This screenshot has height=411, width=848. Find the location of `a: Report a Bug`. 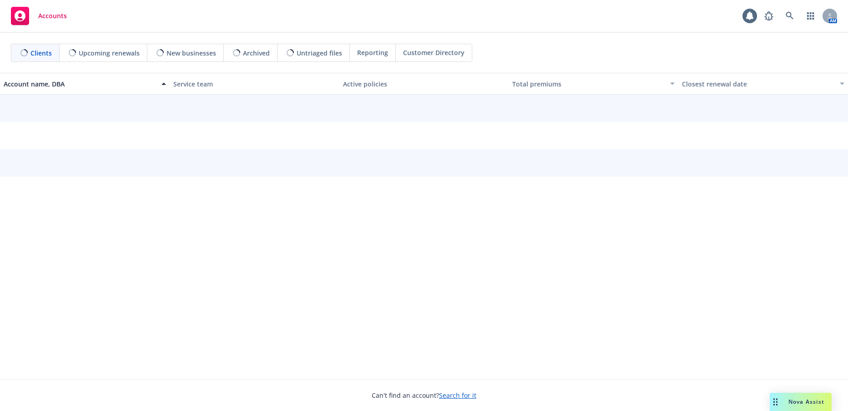

a: Report a Bug is located at coordinates (769, 16).